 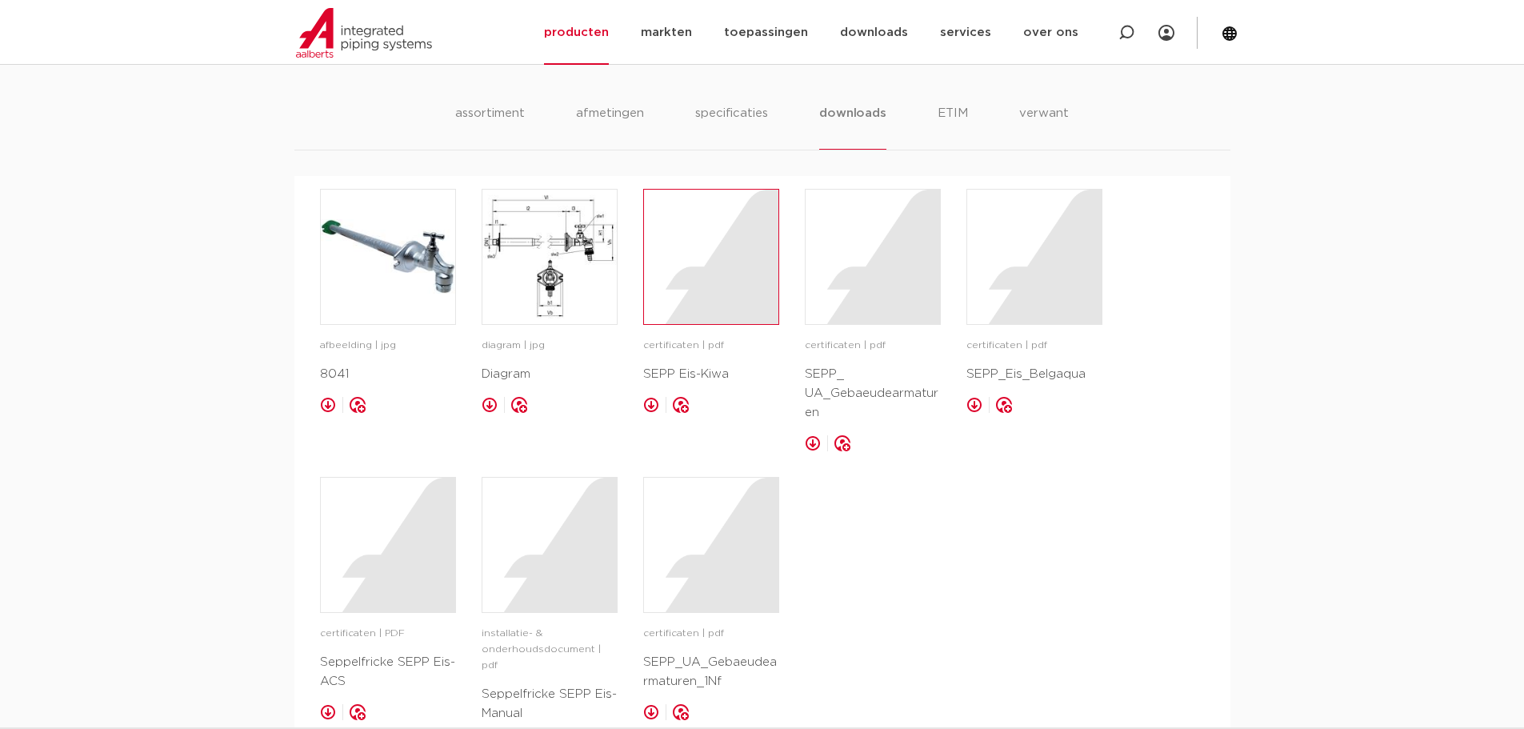 What do you see at coordinates (388, 672) in the screenshot?
I see `p: Seppelfricke SEPP Eis-ACS` at bounding box center [388, 672].